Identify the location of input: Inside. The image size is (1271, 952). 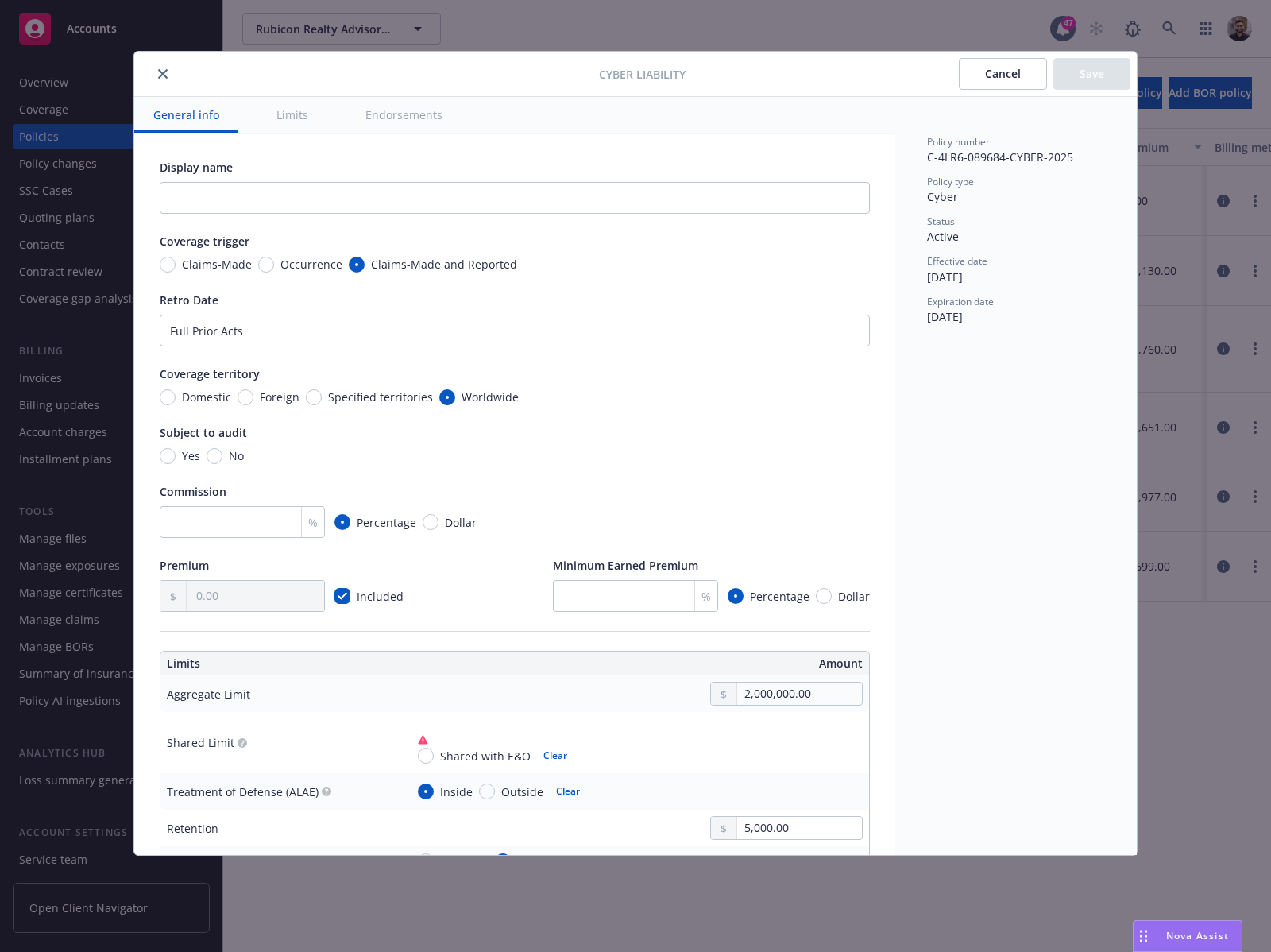
(426, 792).